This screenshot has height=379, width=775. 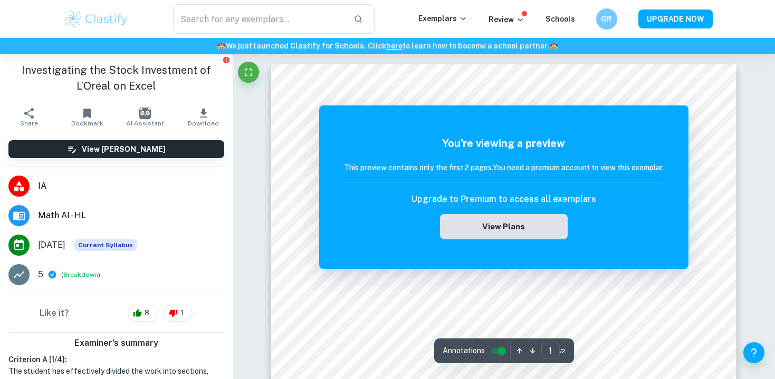 What do you see at coordinates (145, 123) in the screenshot?
I see `span: AI Assistant` at bounding box center [145, 123].